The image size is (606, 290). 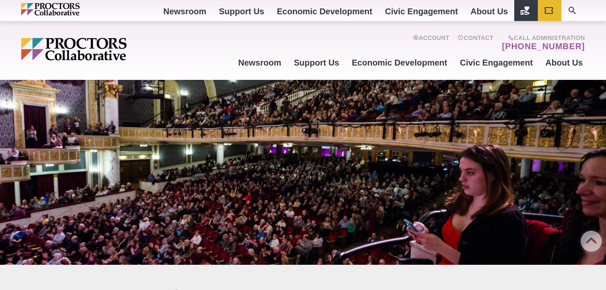 I want to click on a: About Us, so click(x=564, y=63).